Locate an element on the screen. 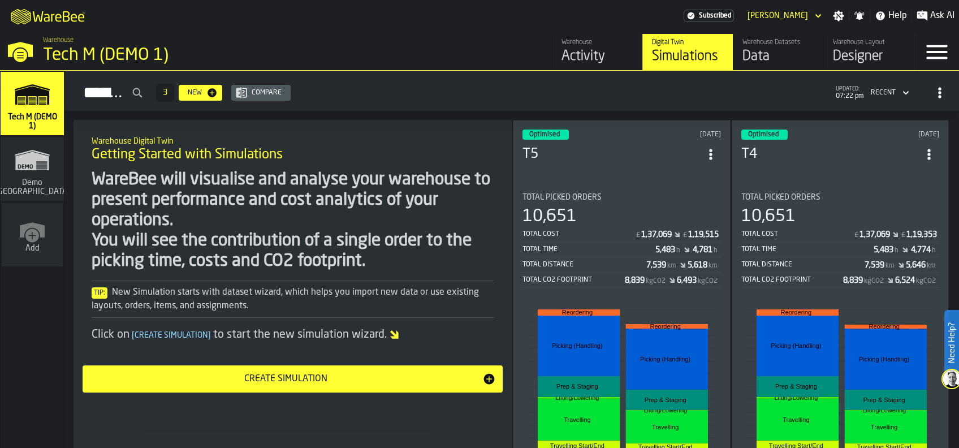  span: Getting Started with Simulations is located at coordinates (187, 155).